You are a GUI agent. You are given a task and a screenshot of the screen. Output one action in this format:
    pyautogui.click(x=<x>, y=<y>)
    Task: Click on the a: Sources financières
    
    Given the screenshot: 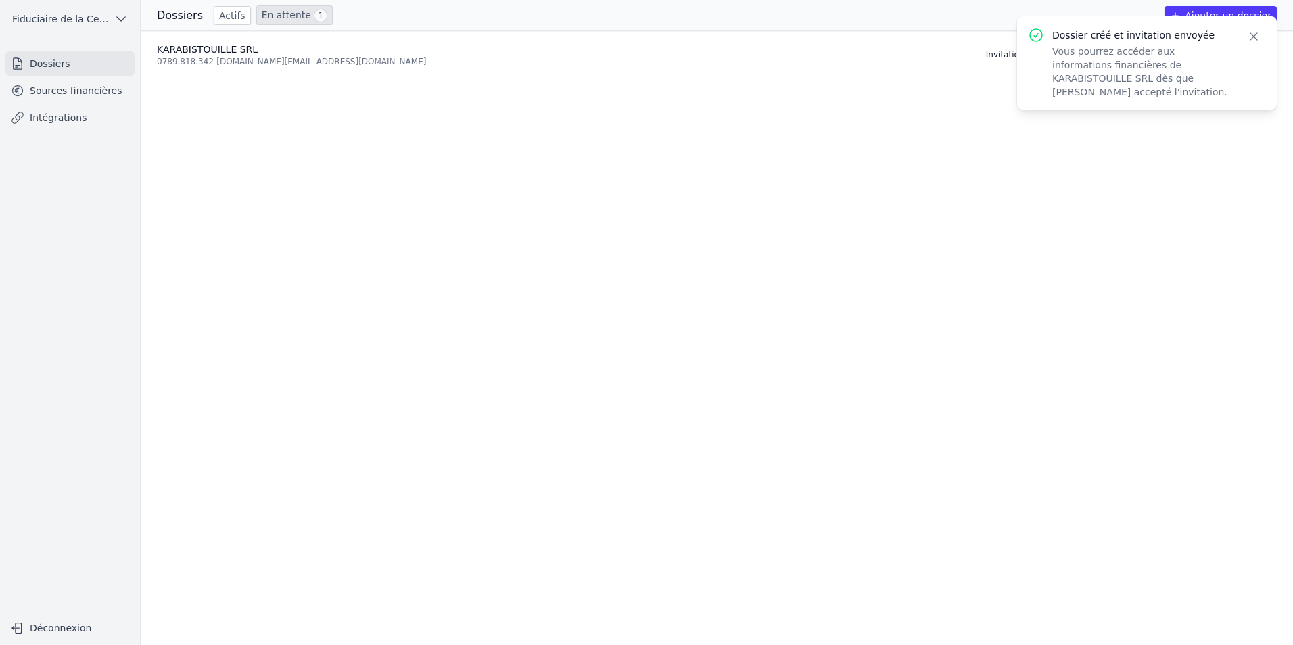 What is the action you would take?
    pyautogui.click(x=70, y=91)
    